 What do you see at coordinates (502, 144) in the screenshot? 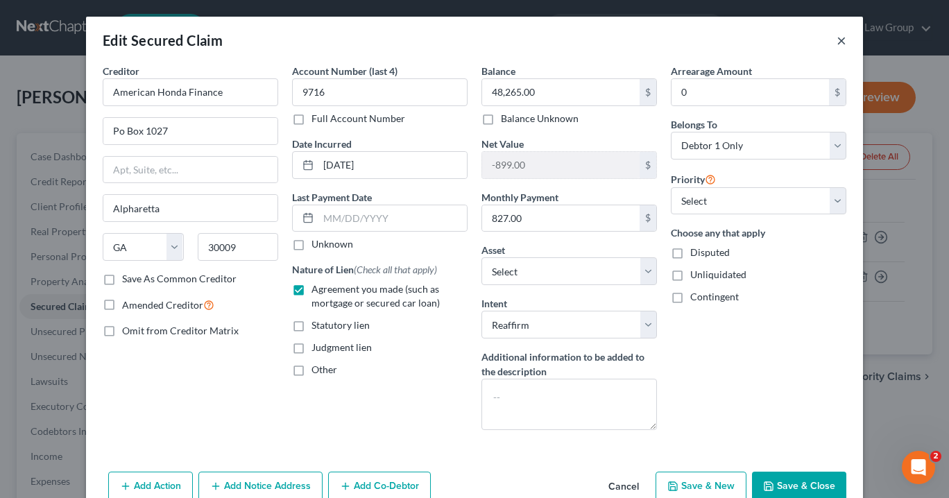
I see `label: Net Value` at bounding box center [502, 144].